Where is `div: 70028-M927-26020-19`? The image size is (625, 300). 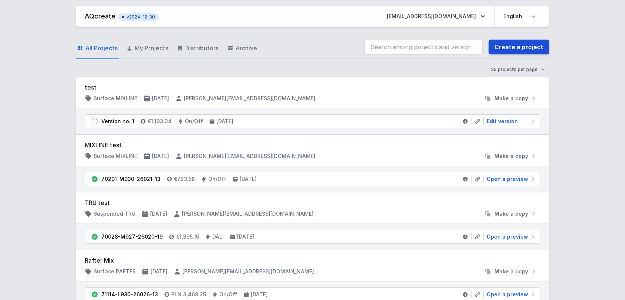
div: 70028-M927-26020-19 is located at coordinates (132, 237).